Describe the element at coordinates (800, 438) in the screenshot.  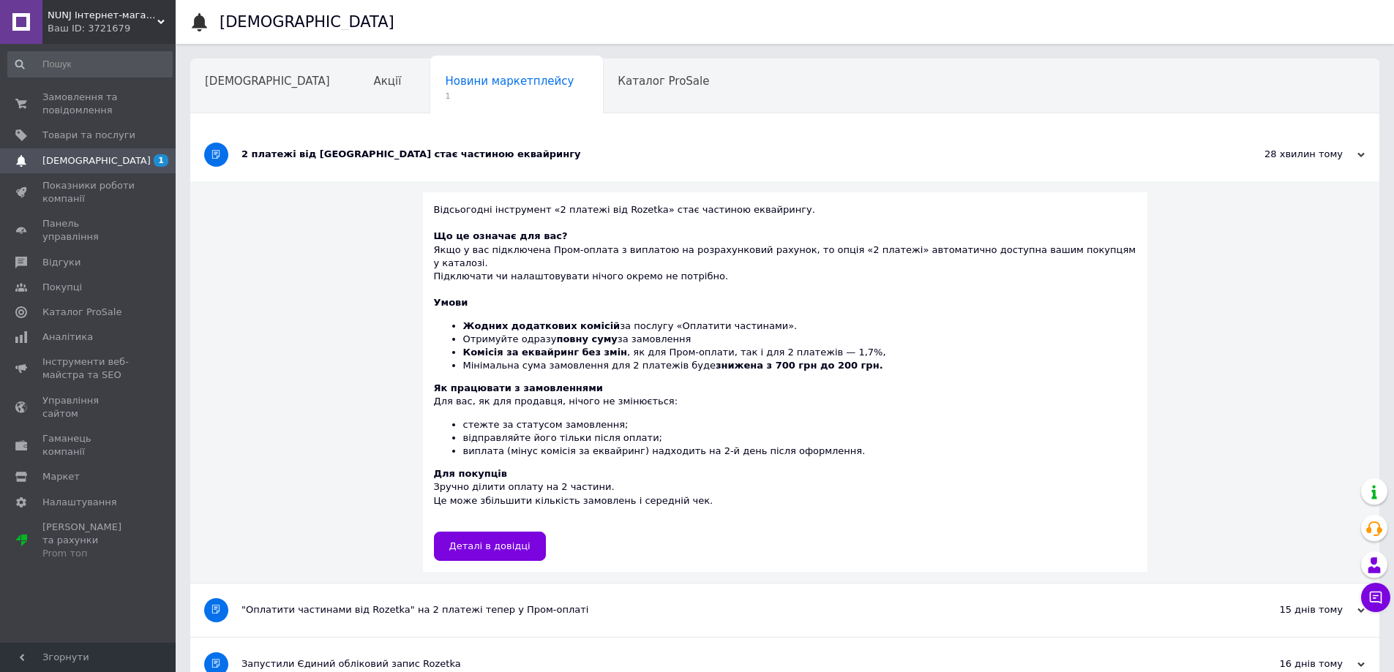
I see `li: відправляйте його тільки після оплати;` at that location.